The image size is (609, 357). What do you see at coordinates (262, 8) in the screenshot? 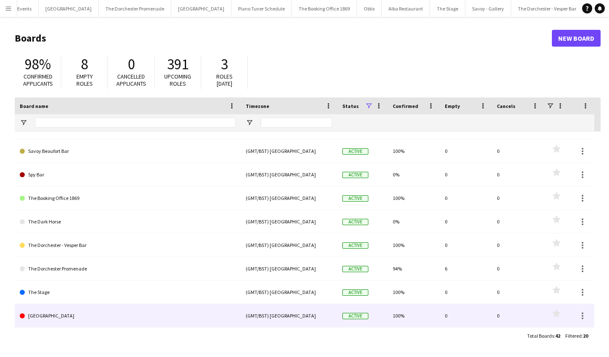
I see `button: Piano Tuner Schedule` at bounding box center [262, 8].